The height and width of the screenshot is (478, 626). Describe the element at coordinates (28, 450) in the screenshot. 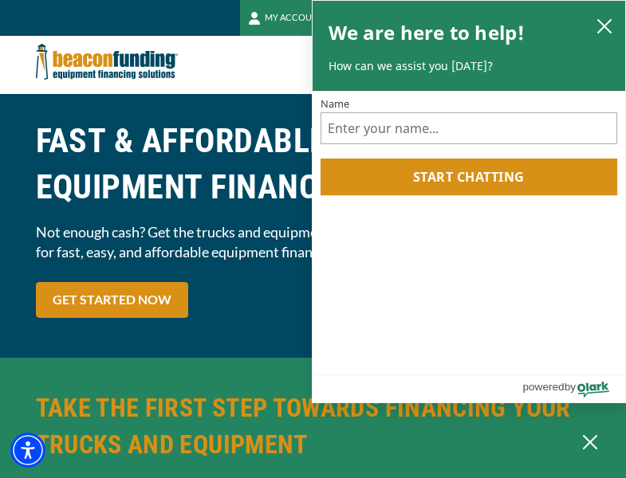

I see `div: Accessibility Menu` at that location.